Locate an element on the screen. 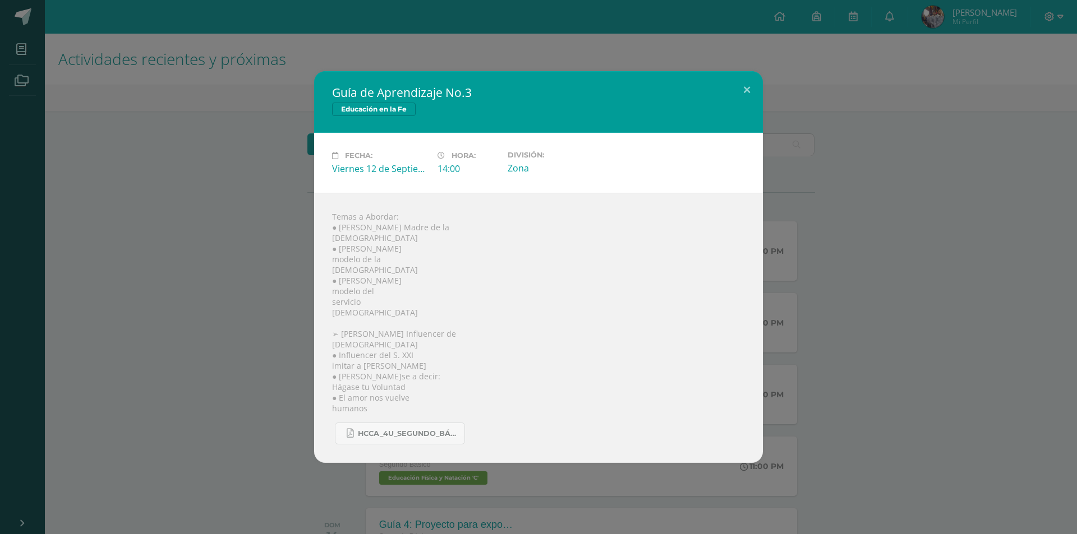  span: HCCA_4U_SEGUNDO_BÁSICO_2025-3[1].pdf is located at coordinates (408, 434).